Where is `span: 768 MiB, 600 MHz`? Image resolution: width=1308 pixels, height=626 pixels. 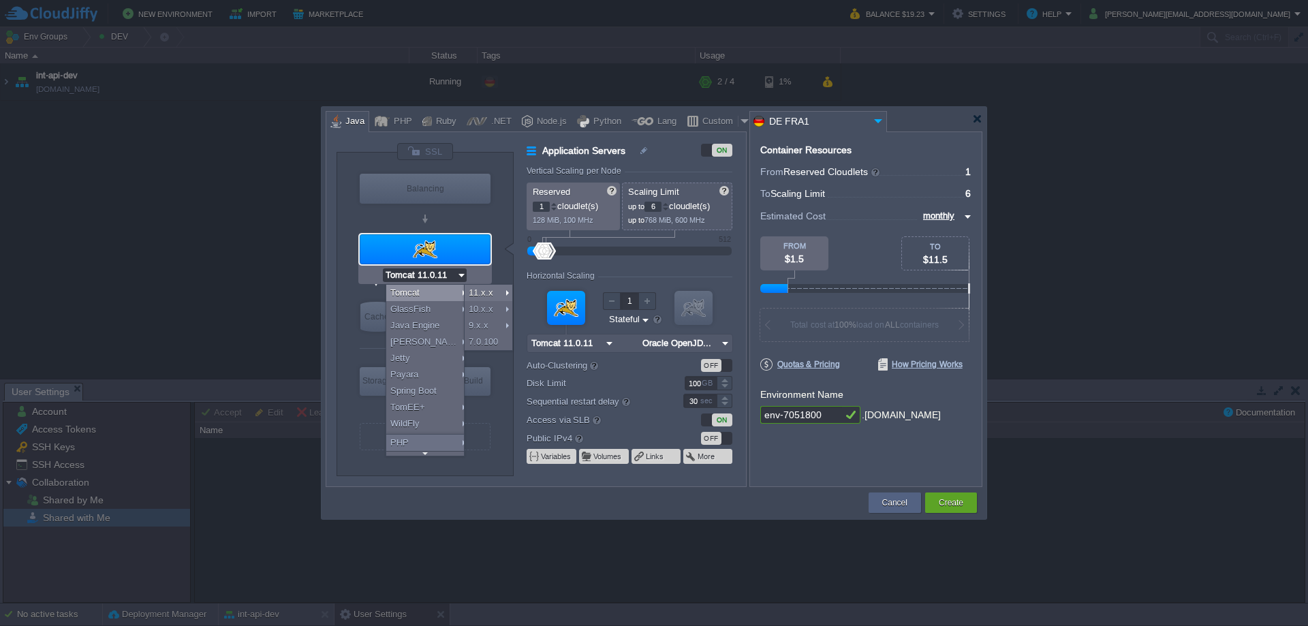
span: 768 MiB, 600 MHz is located at coordinates (674, 220).